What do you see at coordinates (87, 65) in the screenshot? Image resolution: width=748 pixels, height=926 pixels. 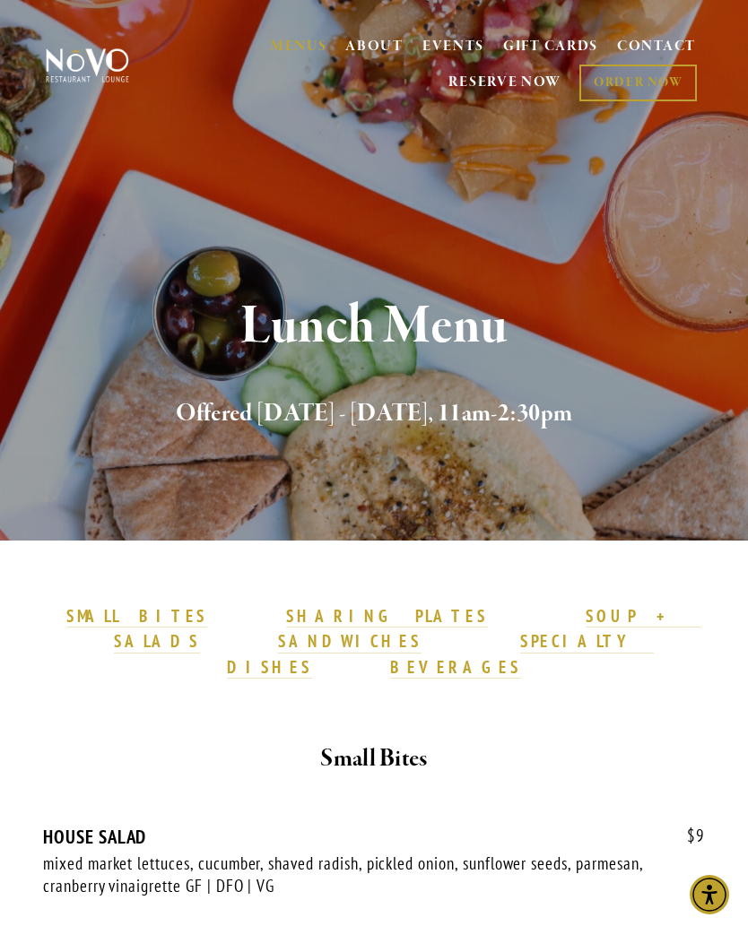 I see `img: Novo Restaurant &amp; Lounge` at bounding box center [87, 65].